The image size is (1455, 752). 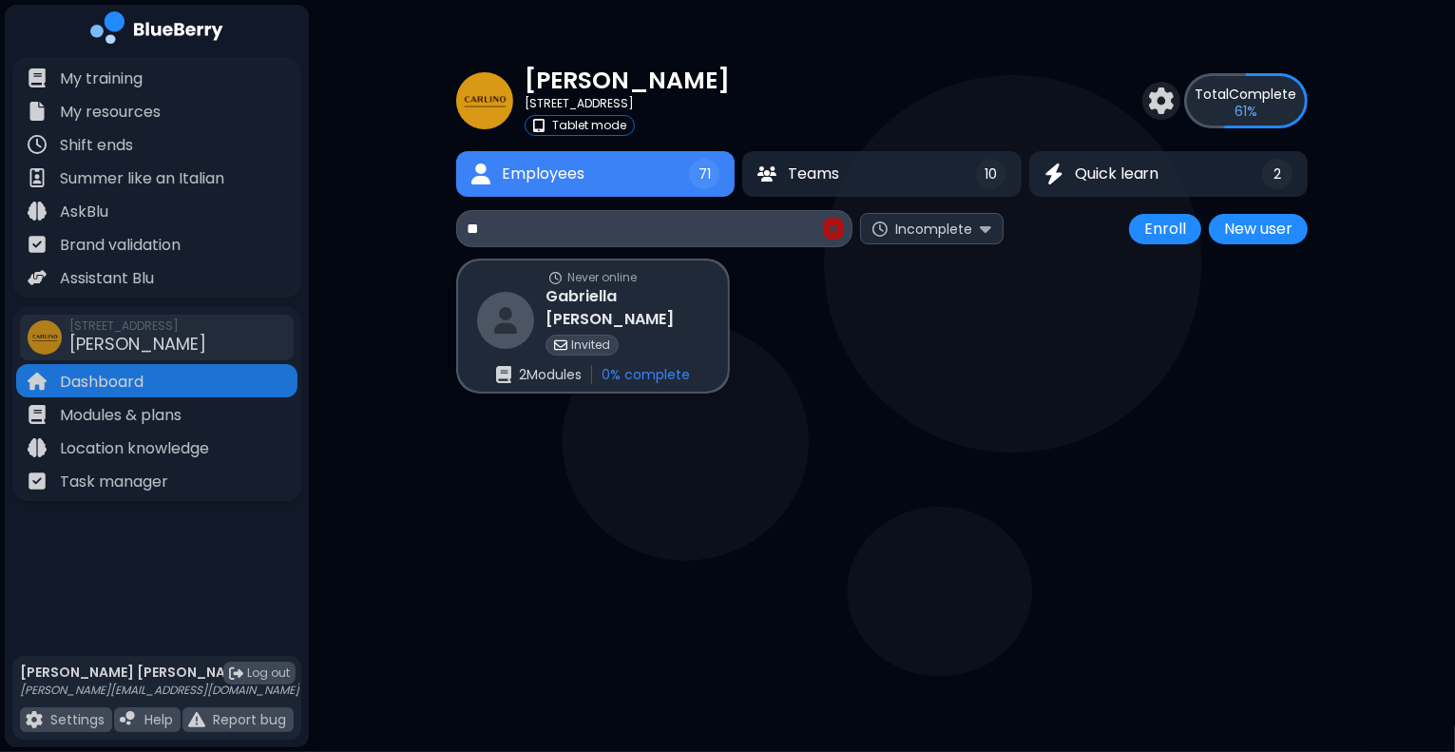 What do you see at coordinates (767, 174) in the screenshot?
I see `img: Teams` at bounding box center [767, 174].